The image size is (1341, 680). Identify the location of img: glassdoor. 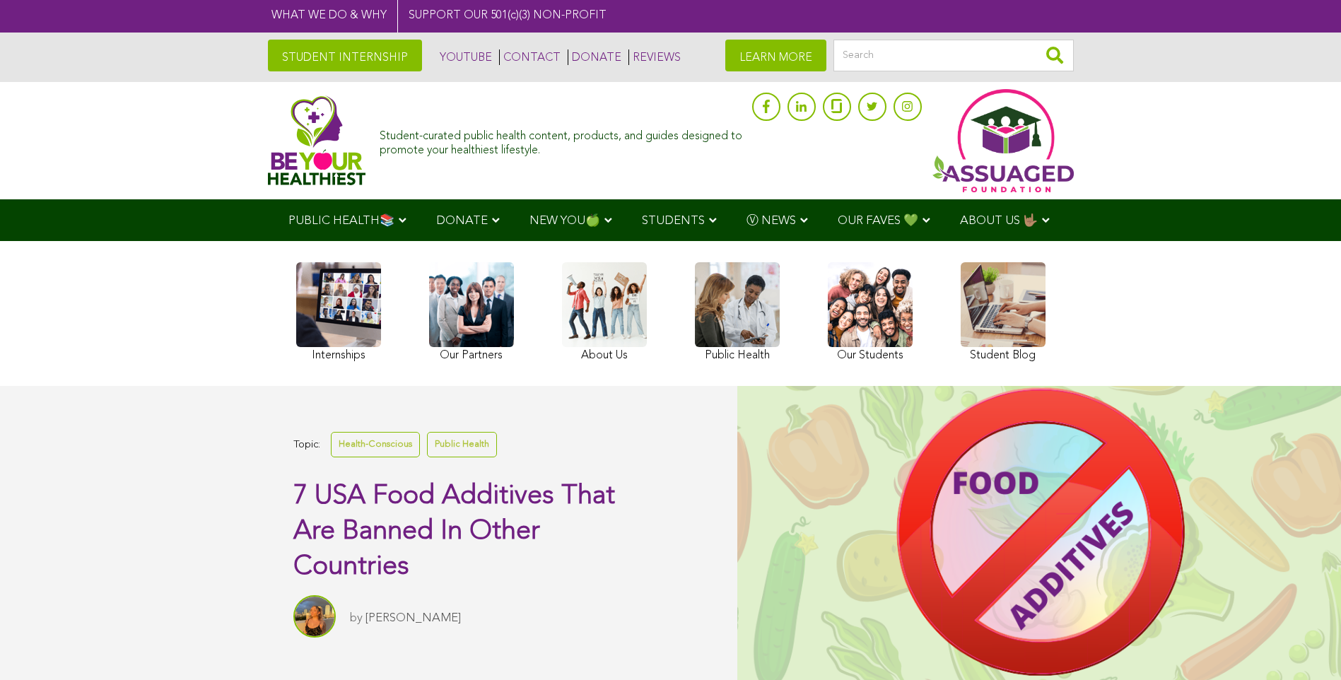
(836, 106).